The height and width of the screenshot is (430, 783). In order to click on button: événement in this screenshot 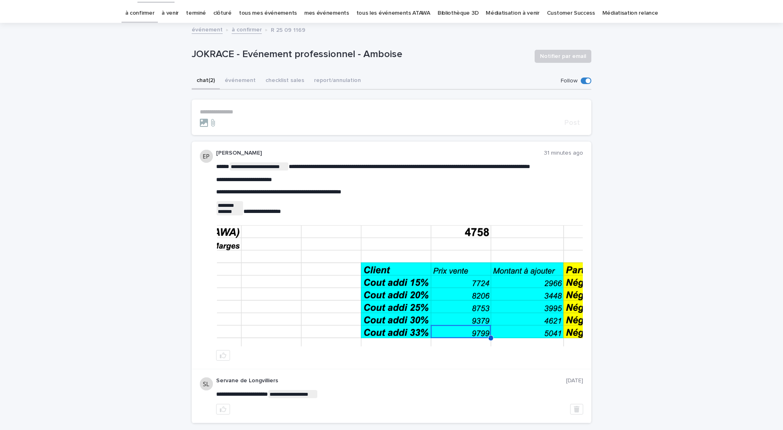, I will do `click(240, 81)`.